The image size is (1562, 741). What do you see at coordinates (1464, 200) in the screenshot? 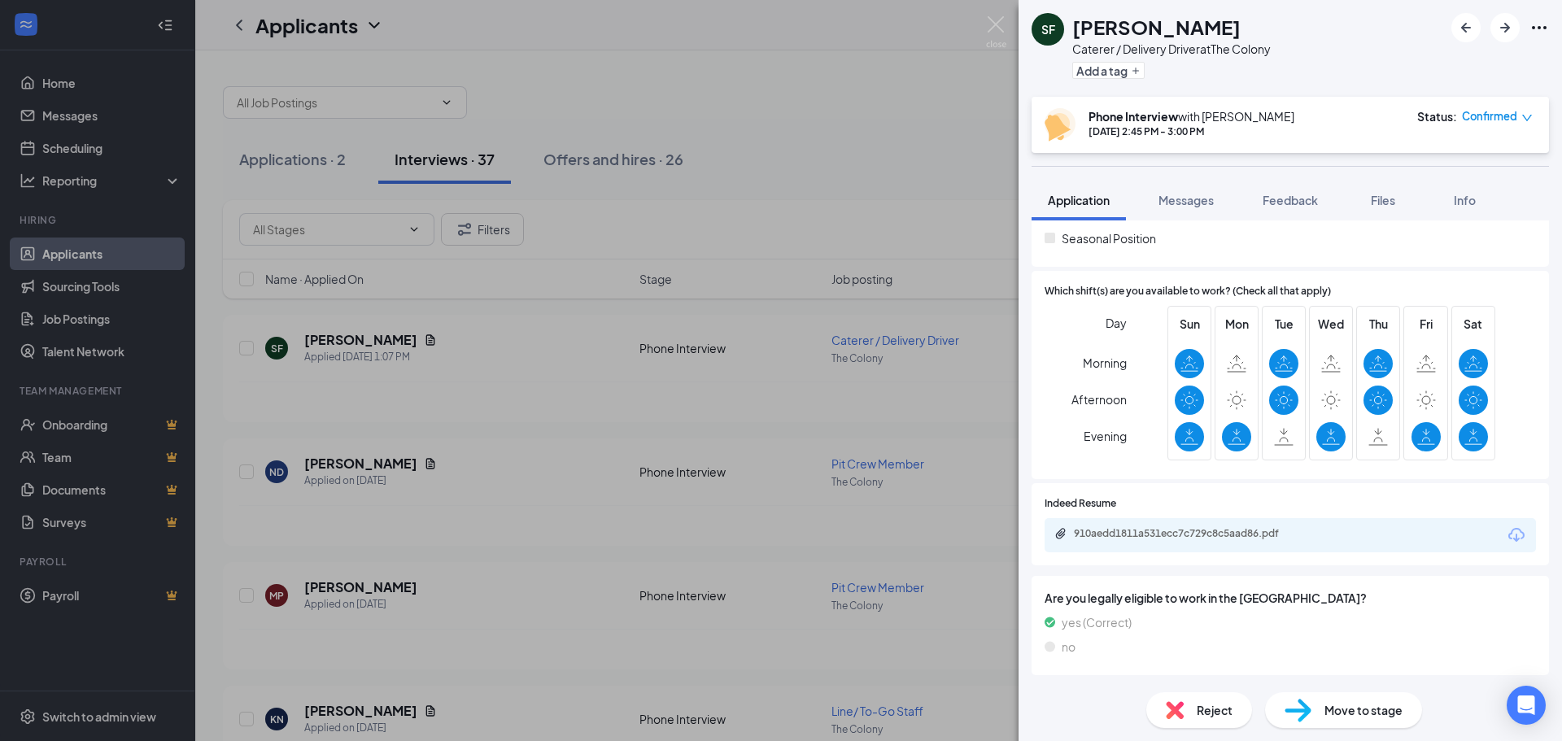
I see `span: Info` at bounding box center [1464, 200].